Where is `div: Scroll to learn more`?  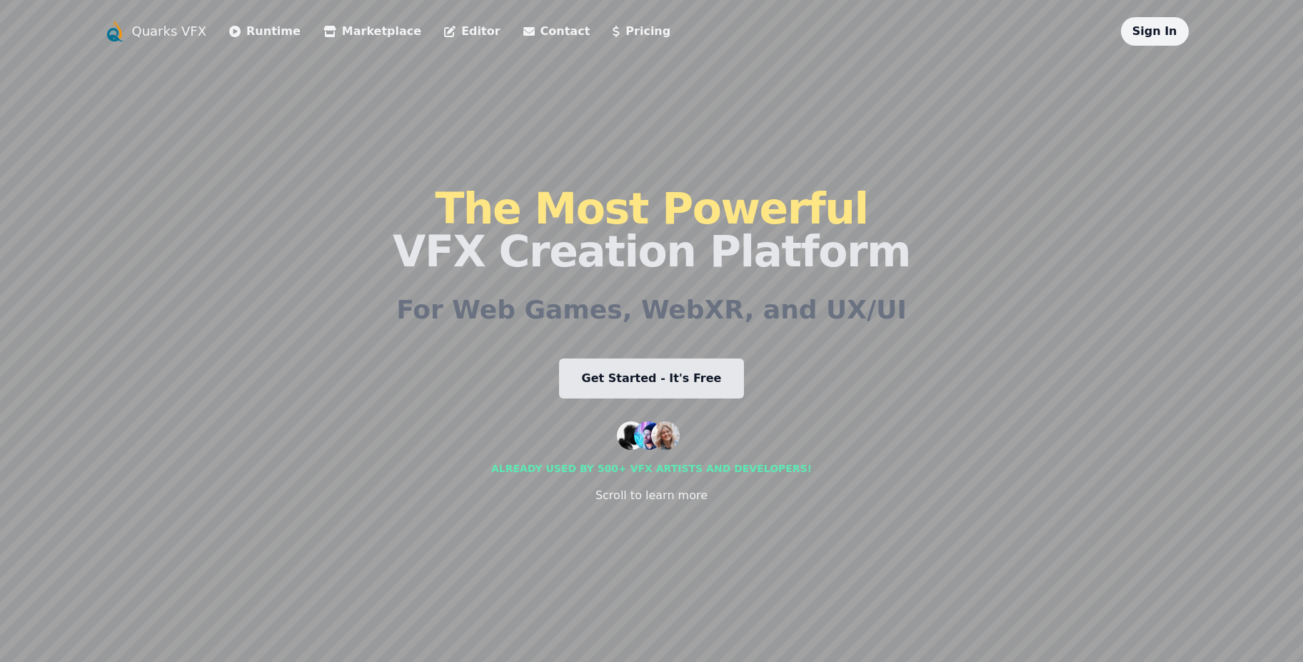
div: Scroll to learn more is located at coordinates (651, 495).